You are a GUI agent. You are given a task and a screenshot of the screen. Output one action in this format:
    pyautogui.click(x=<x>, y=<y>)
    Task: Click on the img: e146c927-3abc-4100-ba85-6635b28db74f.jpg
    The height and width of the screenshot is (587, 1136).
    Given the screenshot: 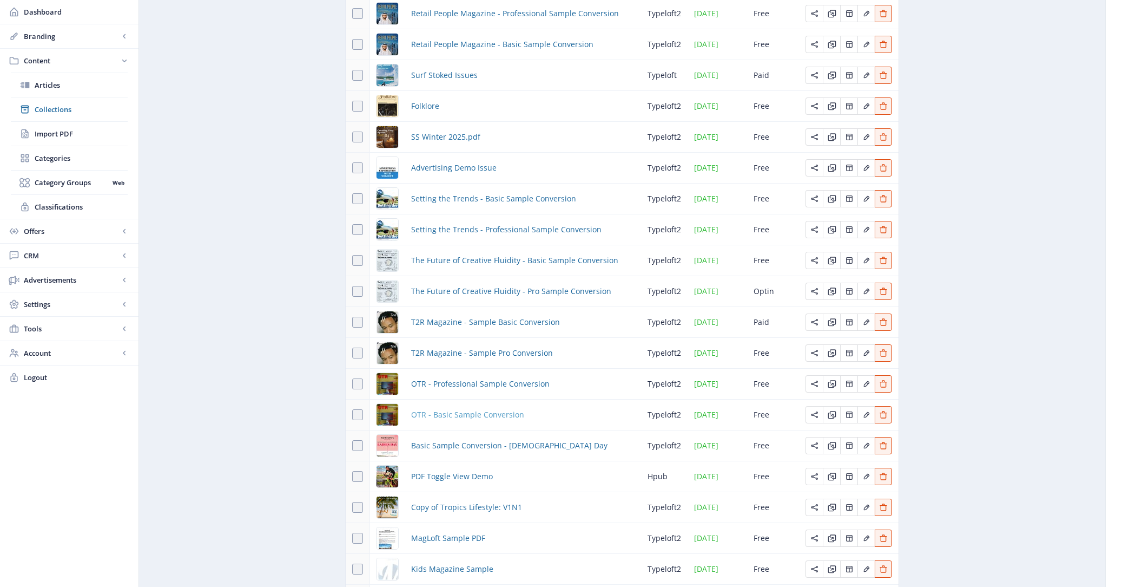 What is the action you would take?
    pyautogui.click(x=387, y=199)
    